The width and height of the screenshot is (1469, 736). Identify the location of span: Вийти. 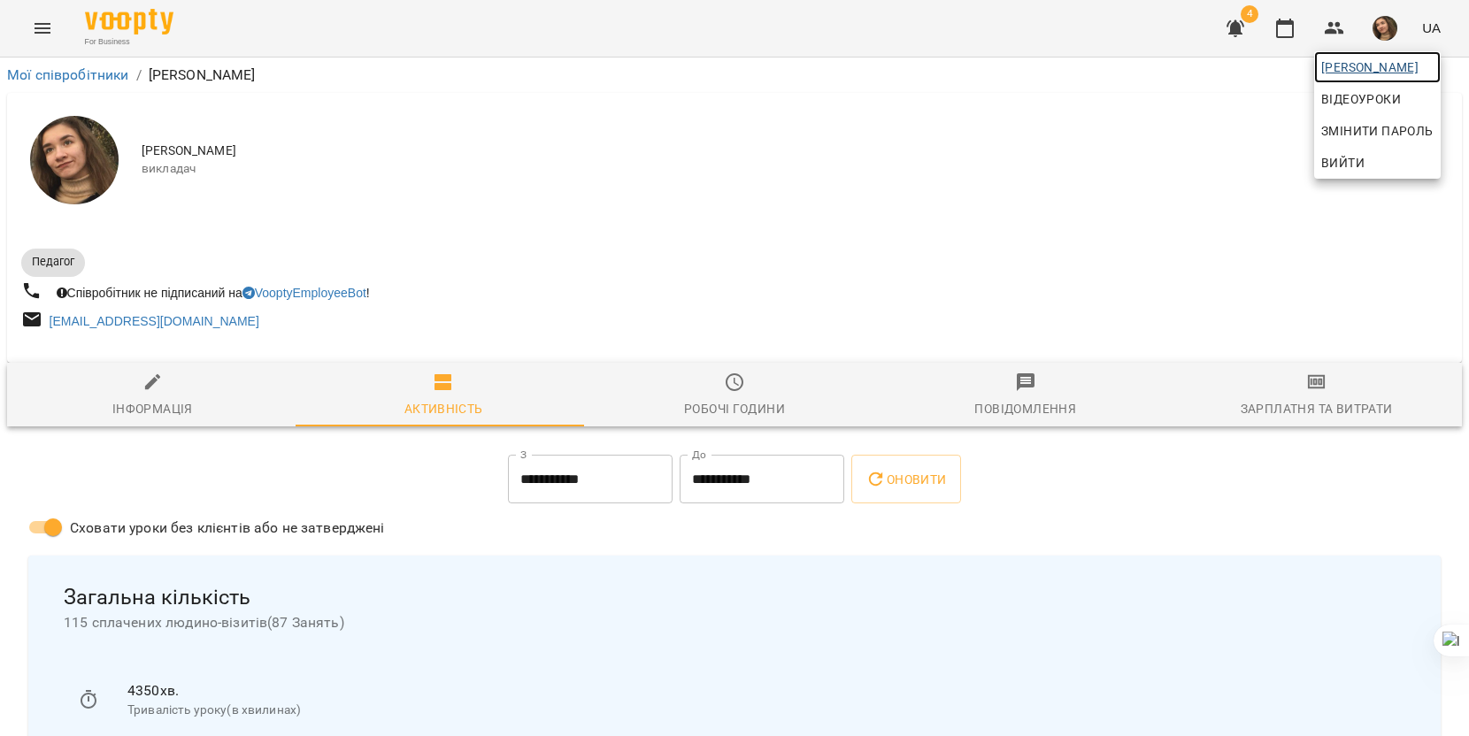
(1342, 163).